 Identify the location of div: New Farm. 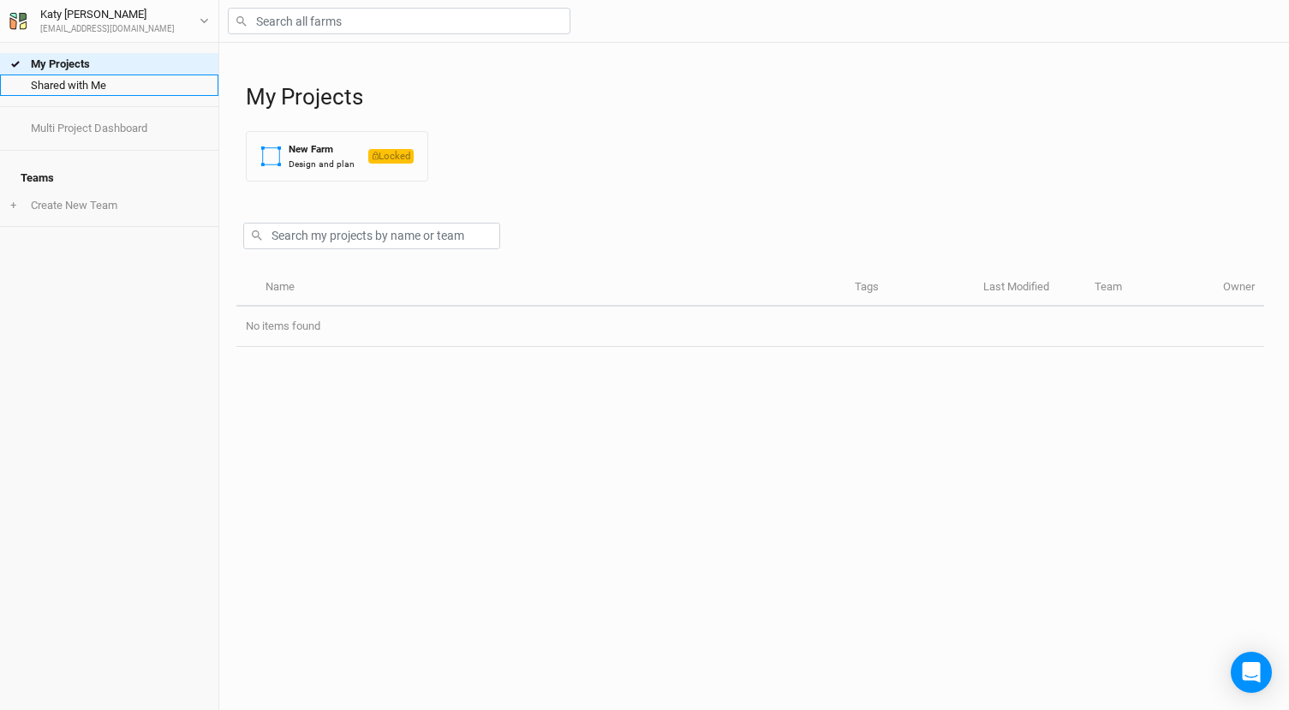
(321, 149).